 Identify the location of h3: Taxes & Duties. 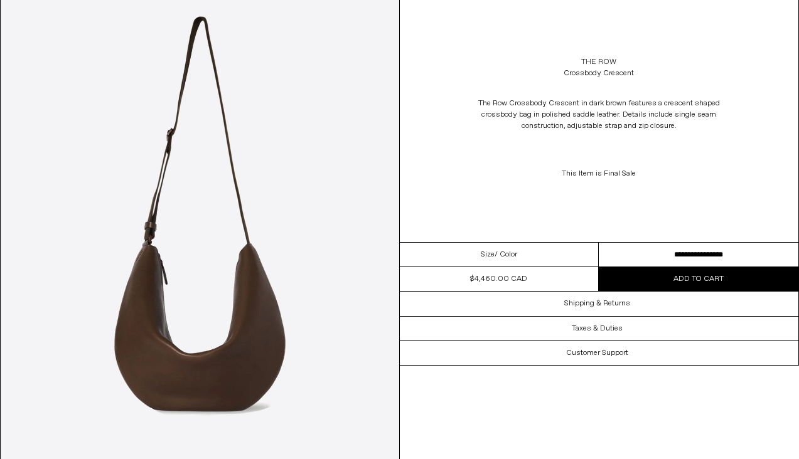
(597, 329).